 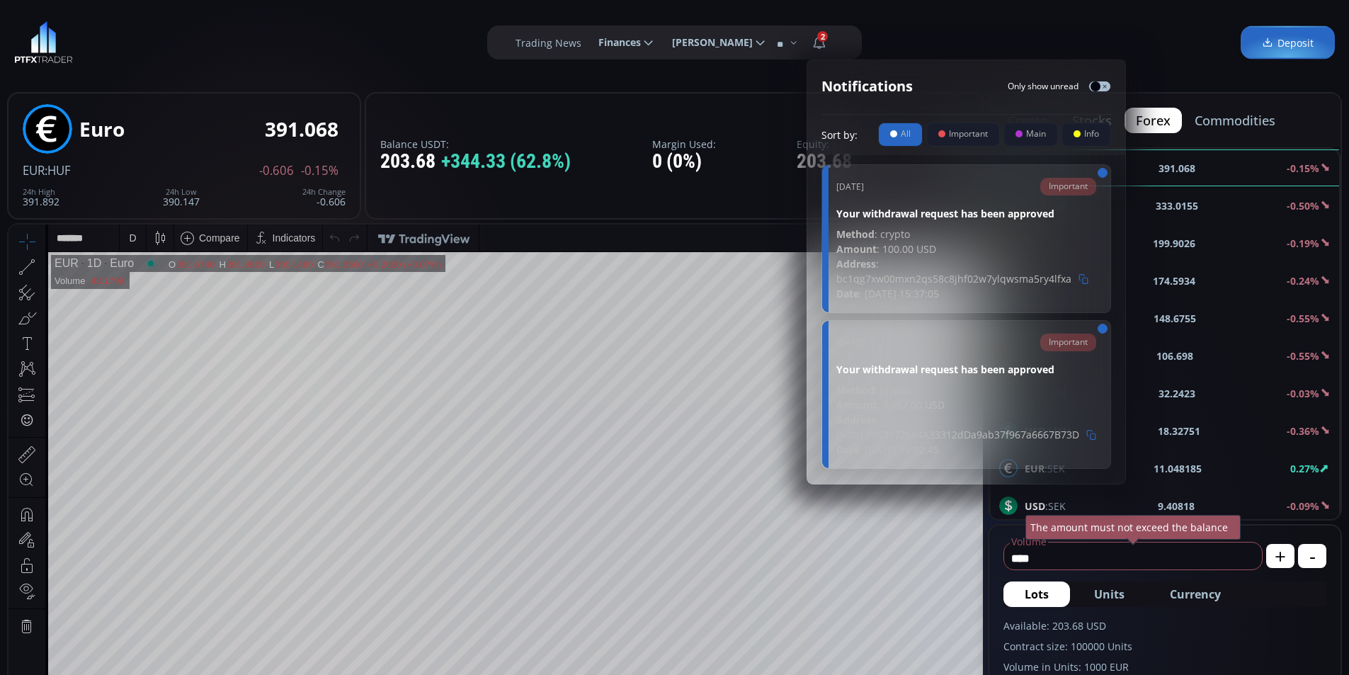 What do you see at coordinates (142, 39) in the screenshot?
I see `div: Market open` at bounding box center [142, 39].